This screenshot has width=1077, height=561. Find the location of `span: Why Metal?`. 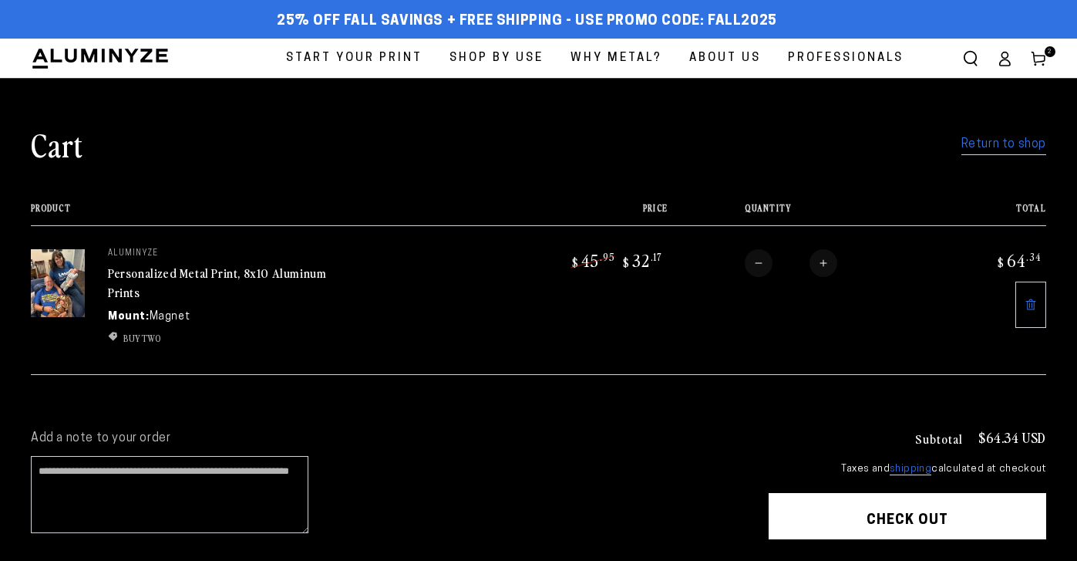

span: Why Metal? is located at coordinates (616, 58).